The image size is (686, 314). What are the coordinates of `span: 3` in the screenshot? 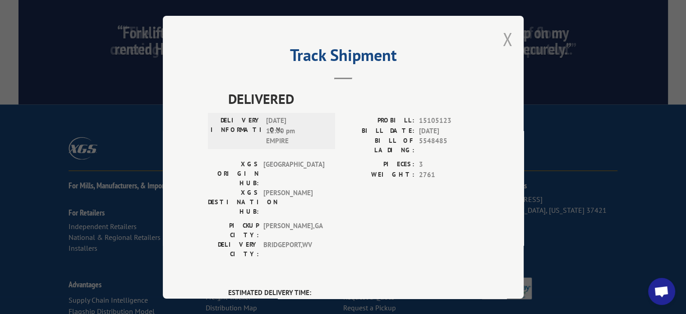 It's located at (449, 164).